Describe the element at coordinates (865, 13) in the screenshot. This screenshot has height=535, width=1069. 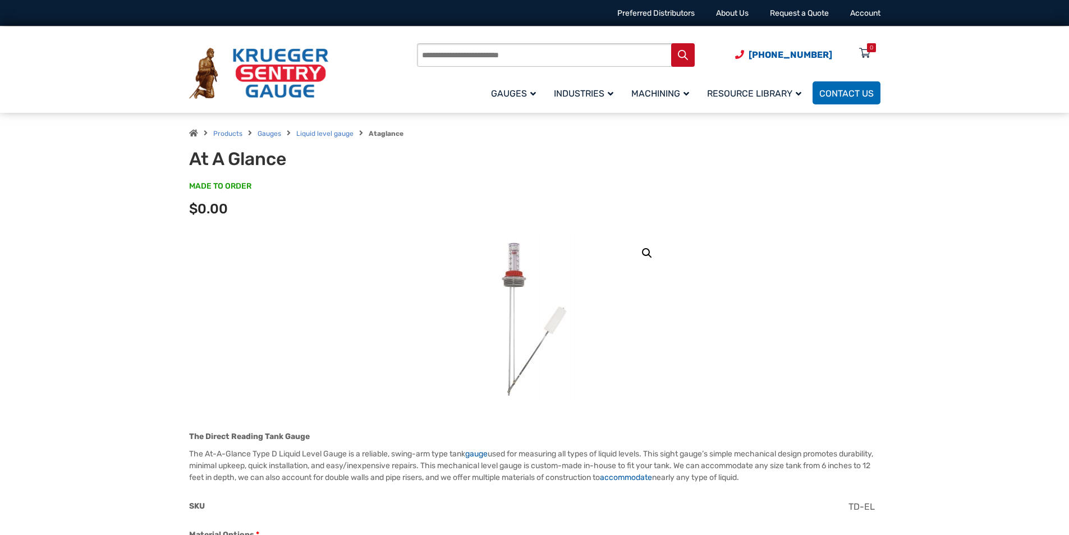
I see `a: Account` at that location.